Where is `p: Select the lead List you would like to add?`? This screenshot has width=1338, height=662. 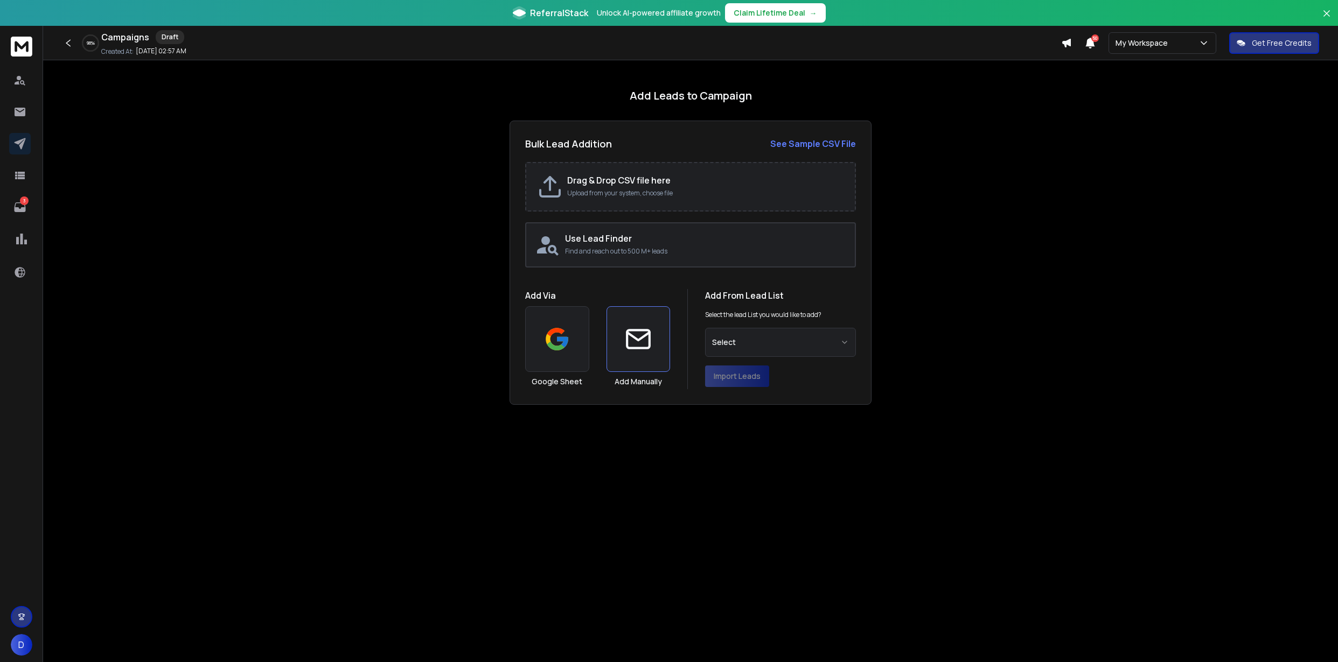
p: Select the lead List you would like to add? is located at coordinates (763, 315).